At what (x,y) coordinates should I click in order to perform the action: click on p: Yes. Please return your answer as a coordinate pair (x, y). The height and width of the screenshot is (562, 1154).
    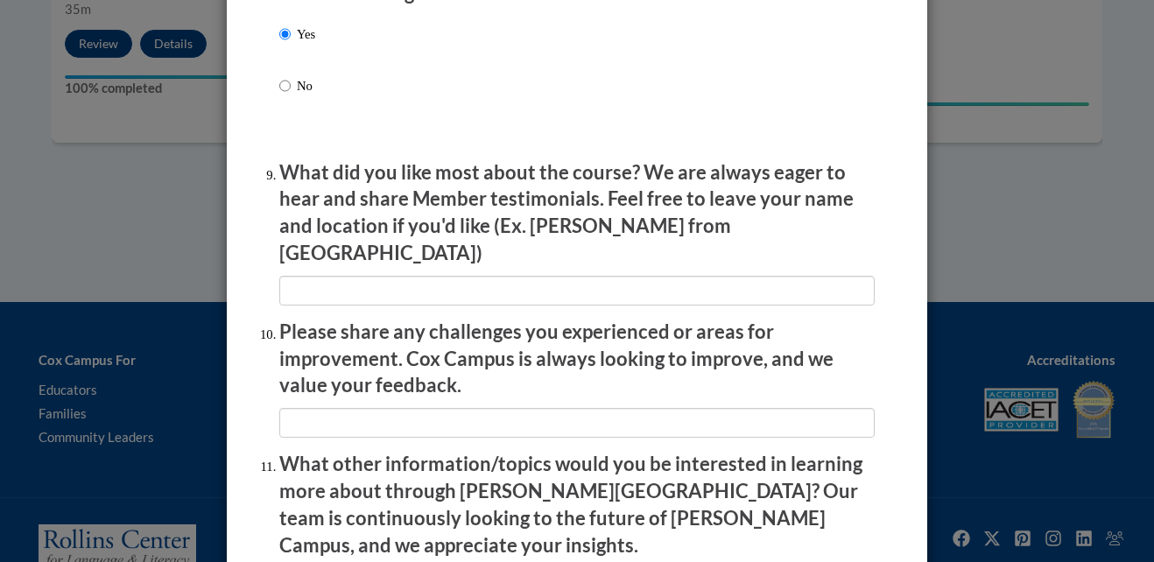
    Looking at the image, I should click on (306, 34).